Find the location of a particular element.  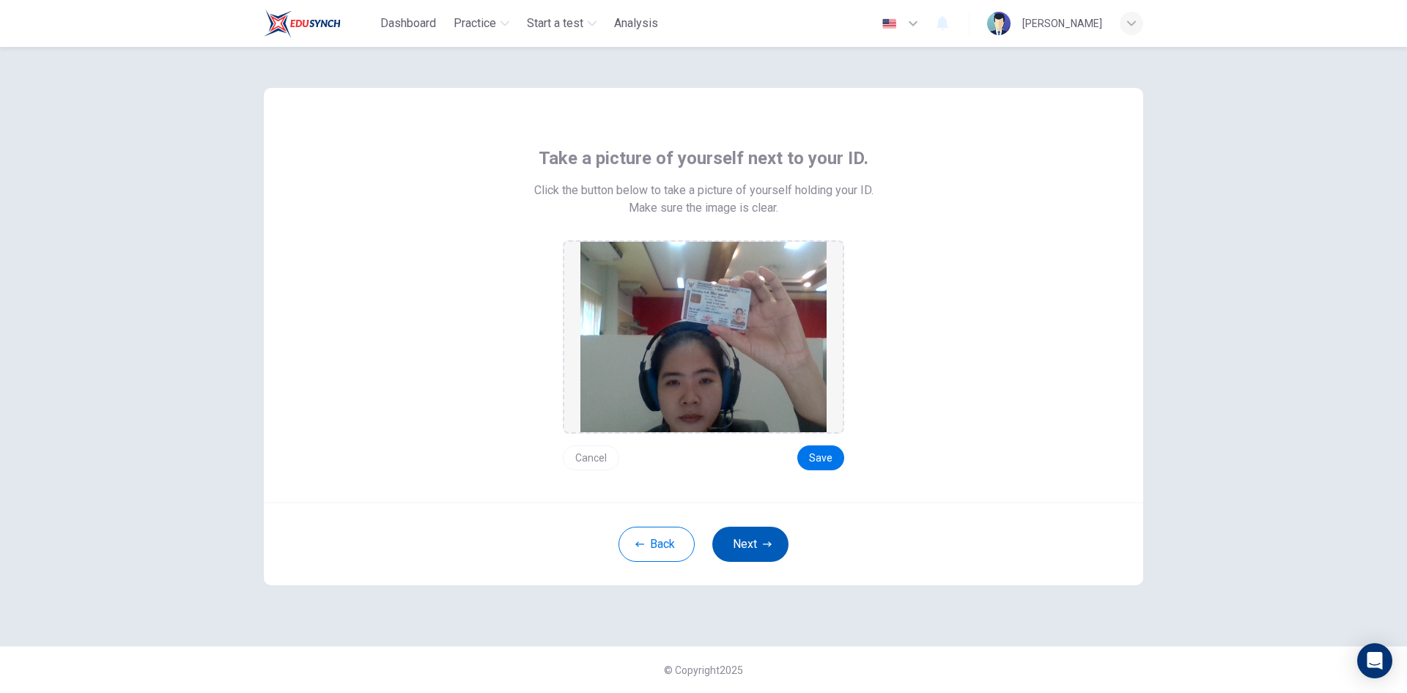

span: Take a picture of yourself next to your ID. is located at coordinates (703, 158).